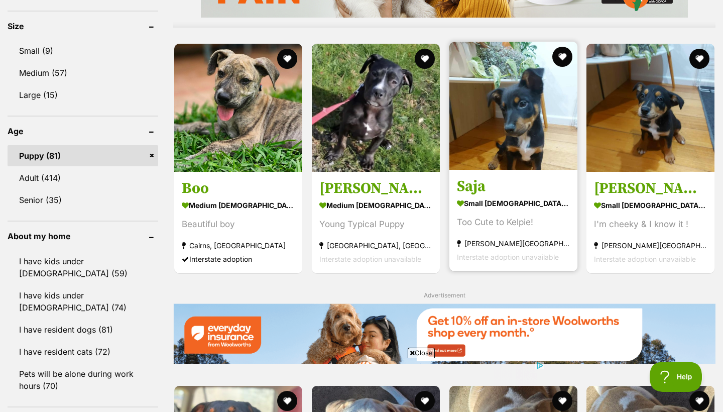 The width and height of the screenshot is (723, 412). I want to click on header: Age, so click(83, 131).